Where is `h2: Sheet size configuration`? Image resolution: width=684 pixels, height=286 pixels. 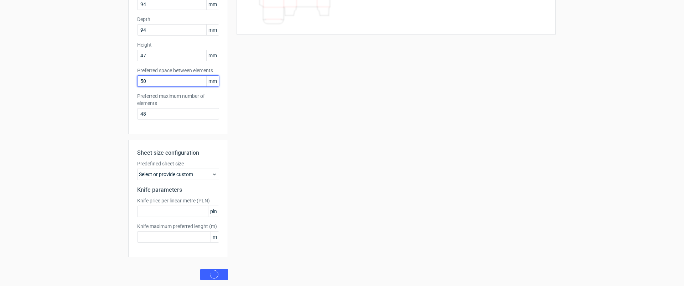 h2: Sheet size configuration is located at coordinates (178, 153).